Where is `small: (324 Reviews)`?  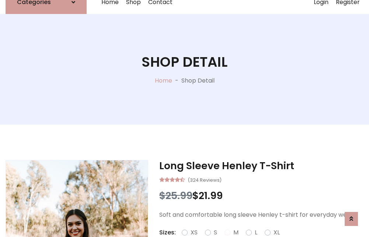
small: (324 Reviews) is located at coordinates (205, 180).